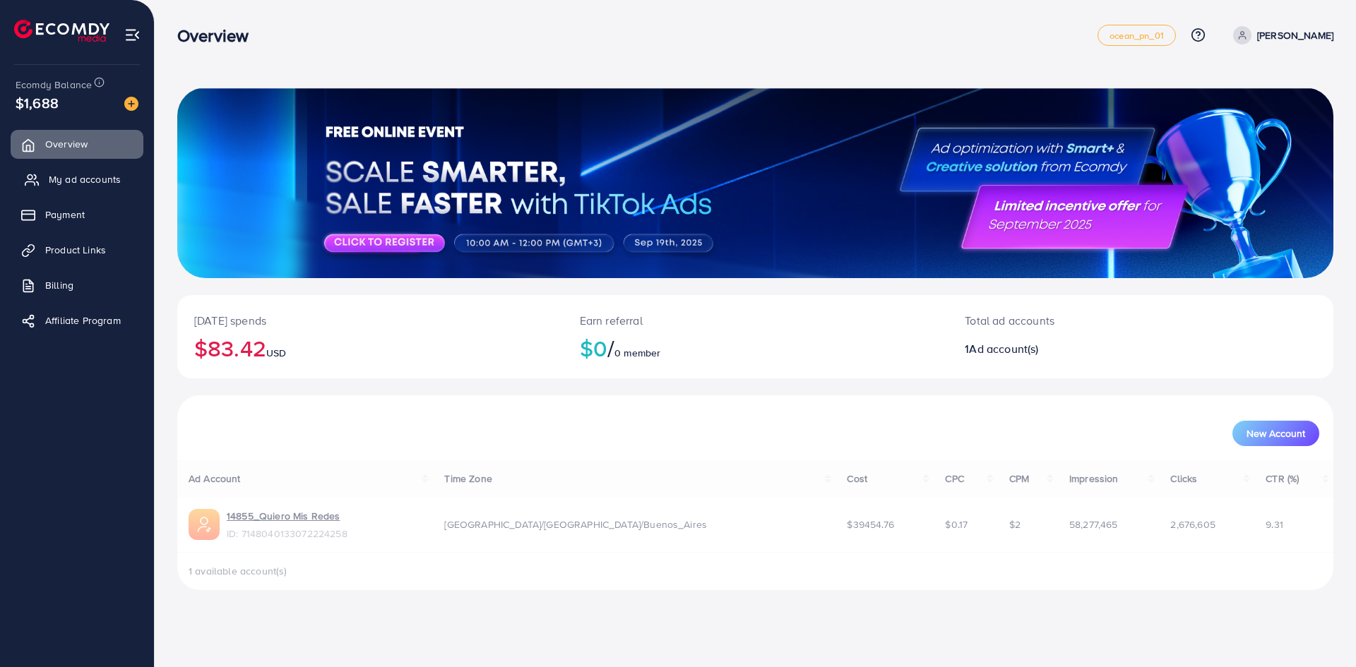 The image size is (1356, 667). Describe the element at coordinates (65, 215) in the screenshot. I see `span: Payment` at that location.